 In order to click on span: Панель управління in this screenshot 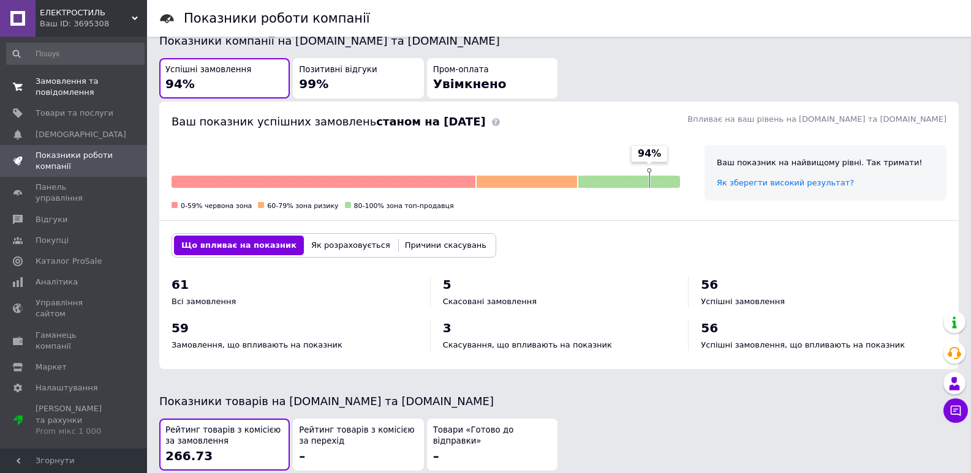, I will do `click(74, 193)`.